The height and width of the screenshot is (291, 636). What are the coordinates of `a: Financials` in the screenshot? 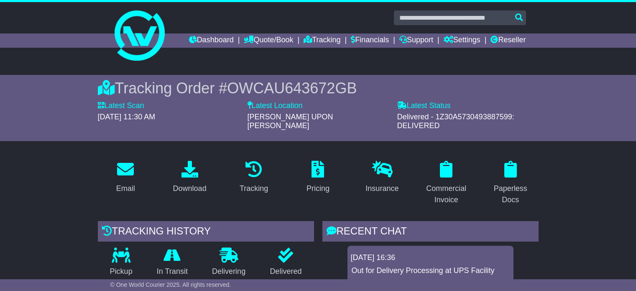 It's located at (370, 41).